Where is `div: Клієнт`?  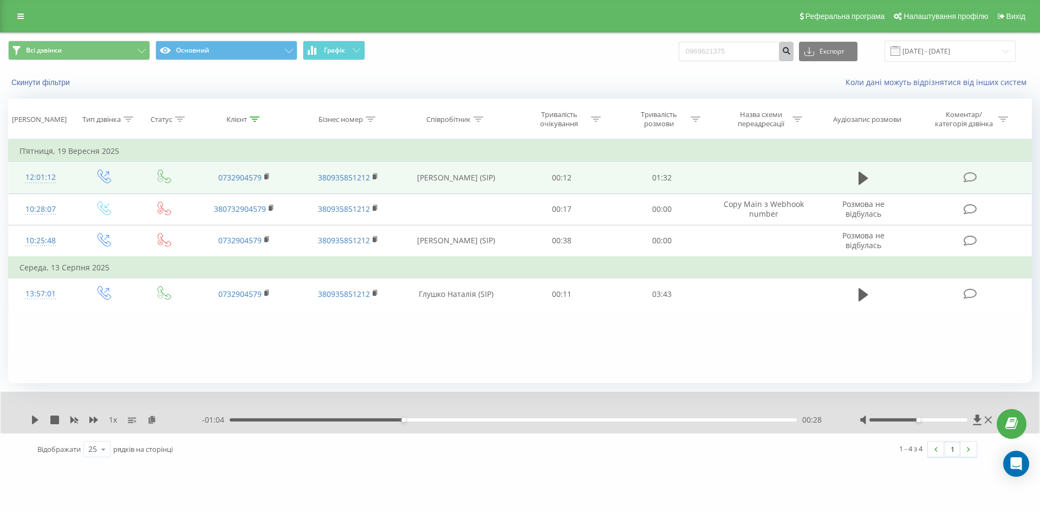 div: Клієнт is located at coordinates (237, 119).